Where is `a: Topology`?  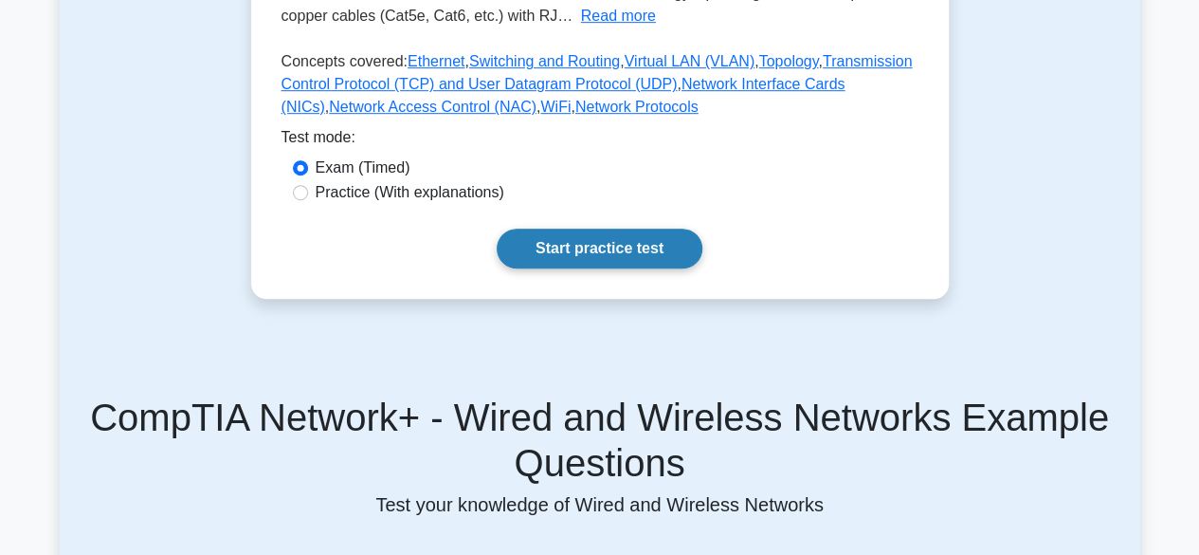
a: Topology is located at coordinates (789, 61).